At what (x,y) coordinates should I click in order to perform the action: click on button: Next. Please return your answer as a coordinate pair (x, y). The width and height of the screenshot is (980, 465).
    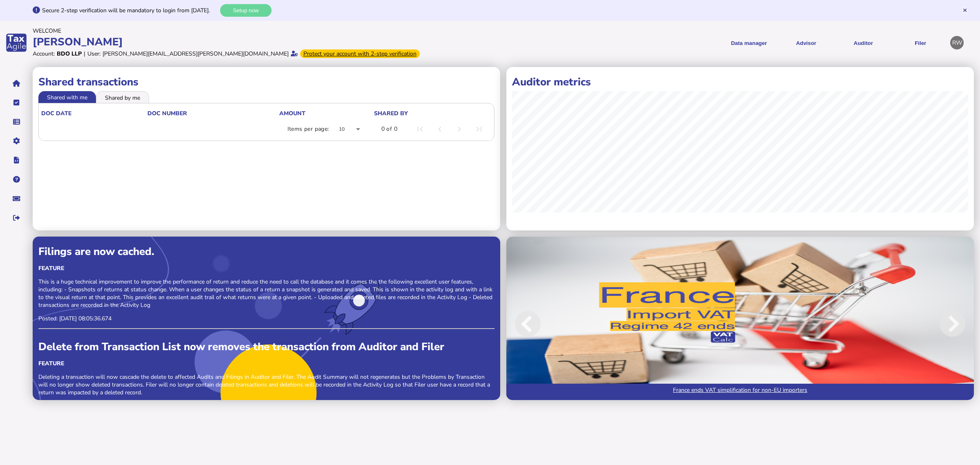
    Looking at the image, I should click on (939, 324).